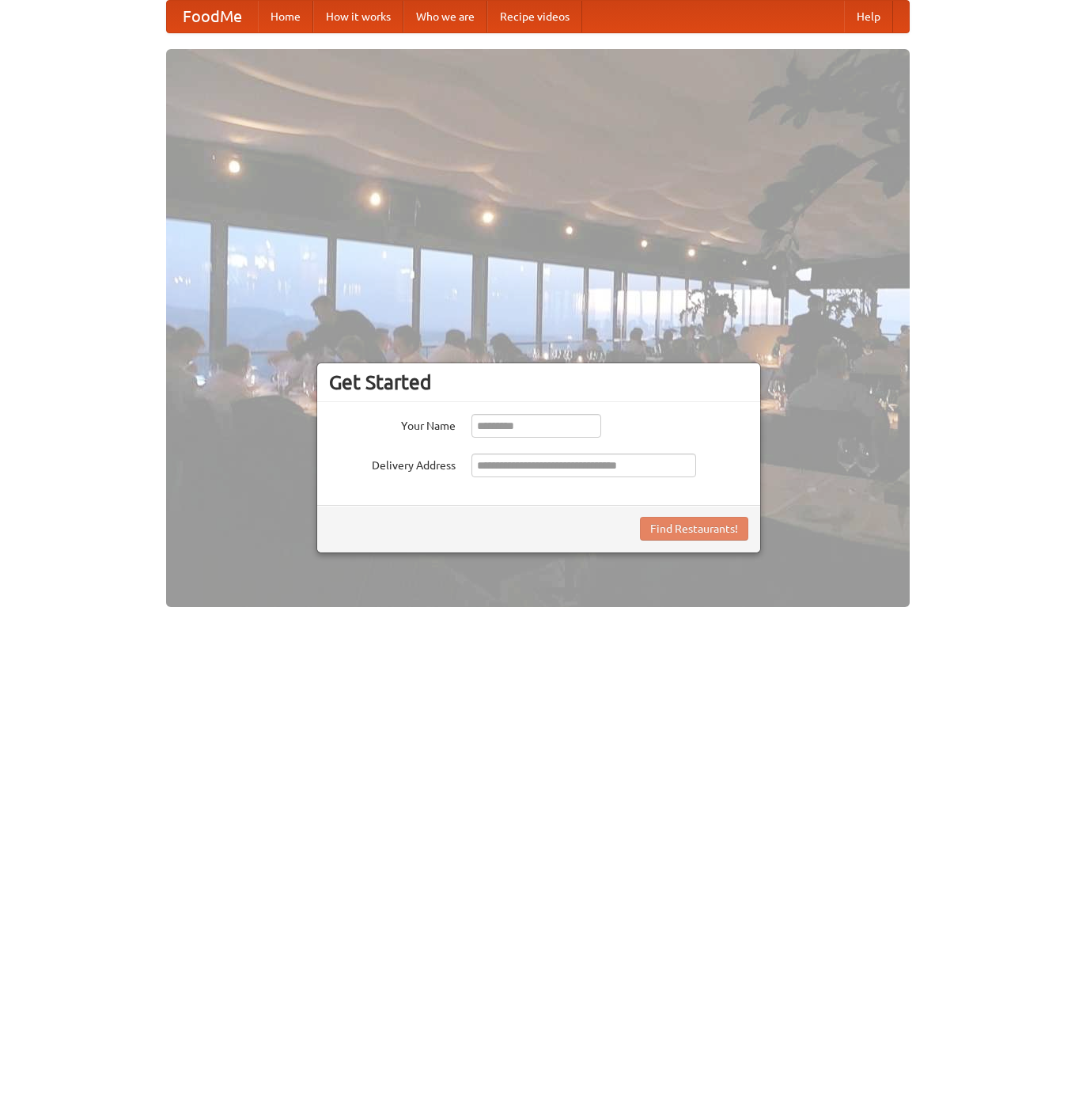 The image size is (1075, 1120). Describe the element at coordinates (445, 16) in the screenshot. I see `a: Who we are` at that location.